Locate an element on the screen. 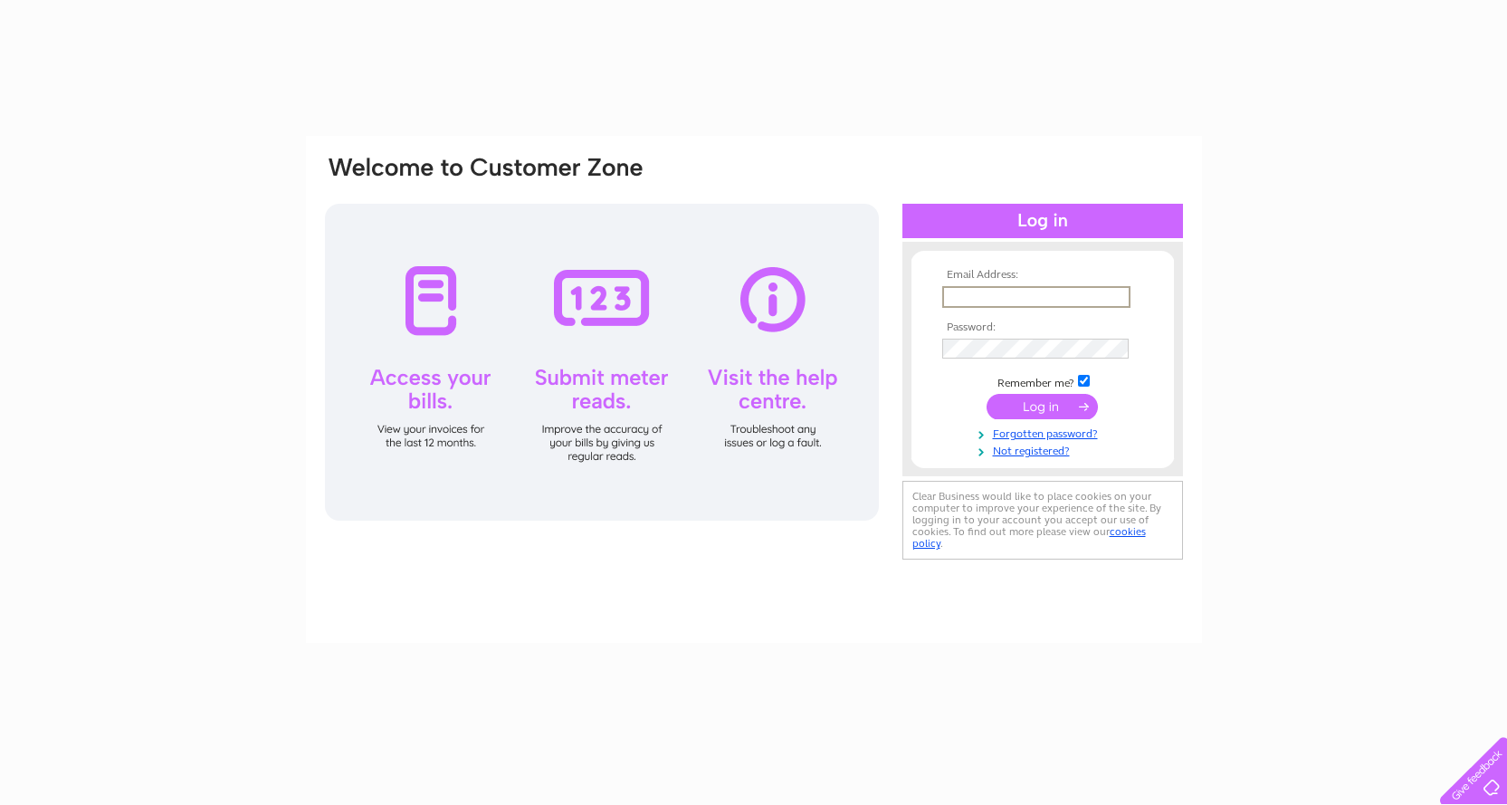 The width and height of the screenshot is (1507, 805). input: Submit is located at coordinates (1042, 406).